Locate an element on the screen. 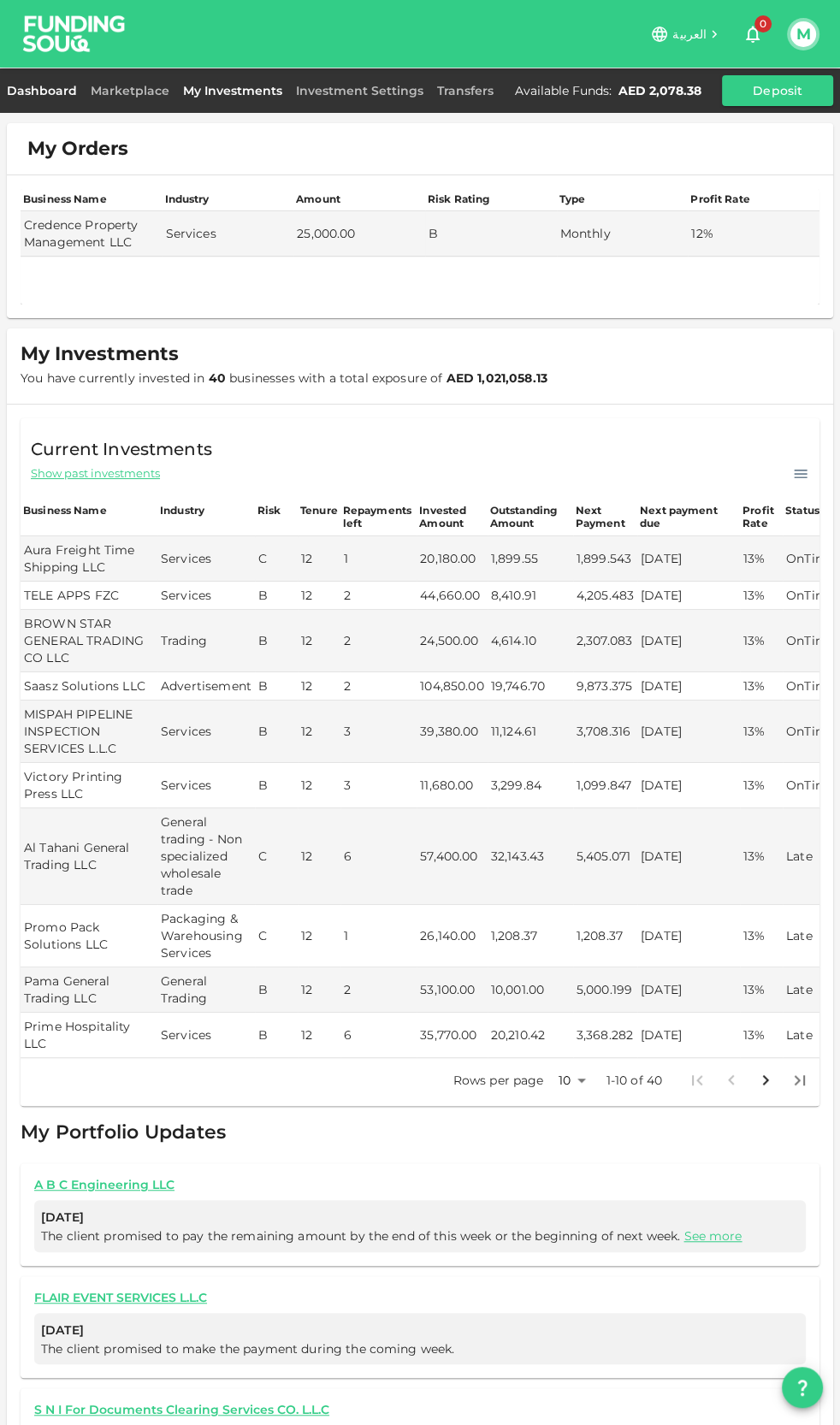  div: Available Funds : is located at coordinates (562, 91).